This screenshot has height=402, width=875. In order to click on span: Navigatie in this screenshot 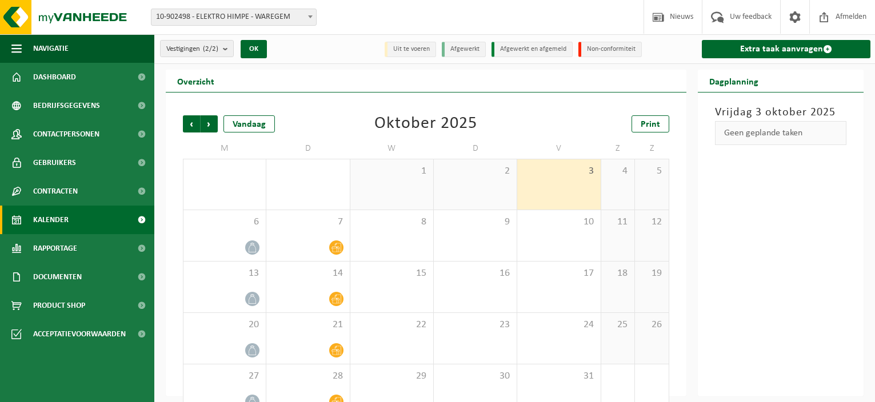, I will do `click(51, 49)`.